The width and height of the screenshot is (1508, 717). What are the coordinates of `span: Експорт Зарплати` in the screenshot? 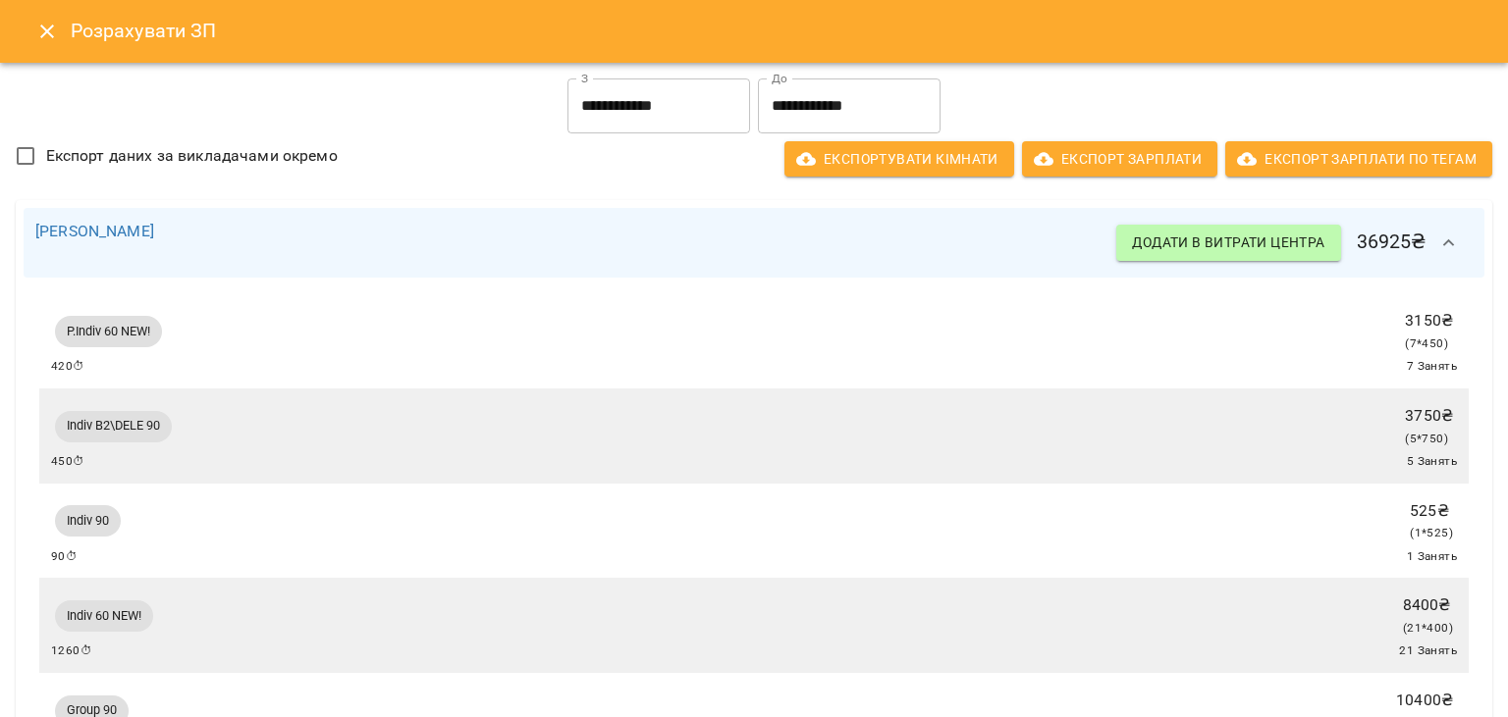 It's located at (1119, 159).